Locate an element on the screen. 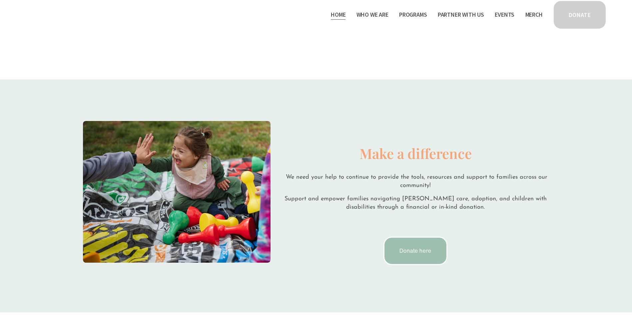  a: Events is located at coordinates (504, 15).